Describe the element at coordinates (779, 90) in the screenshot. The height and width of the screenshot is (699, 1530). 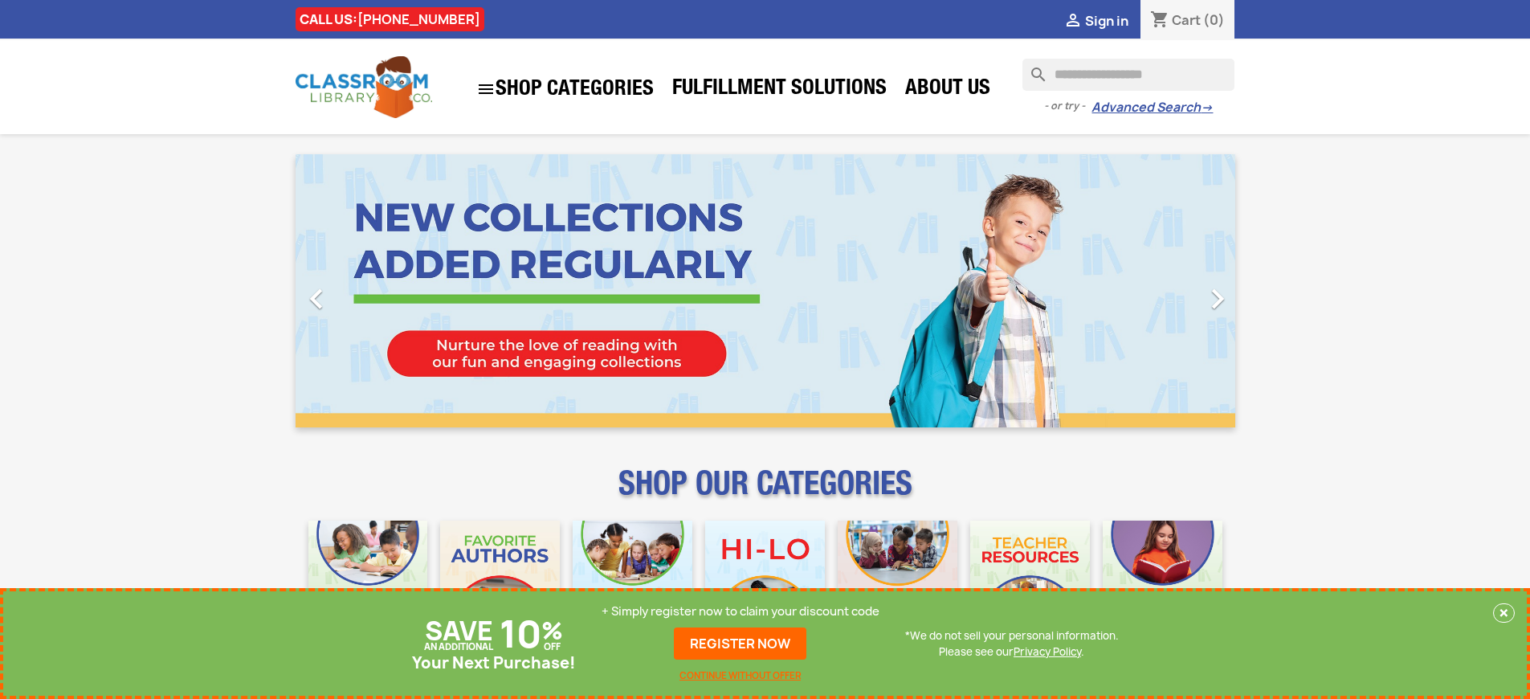
I see `a: Fulfillment Solutions` at that location.